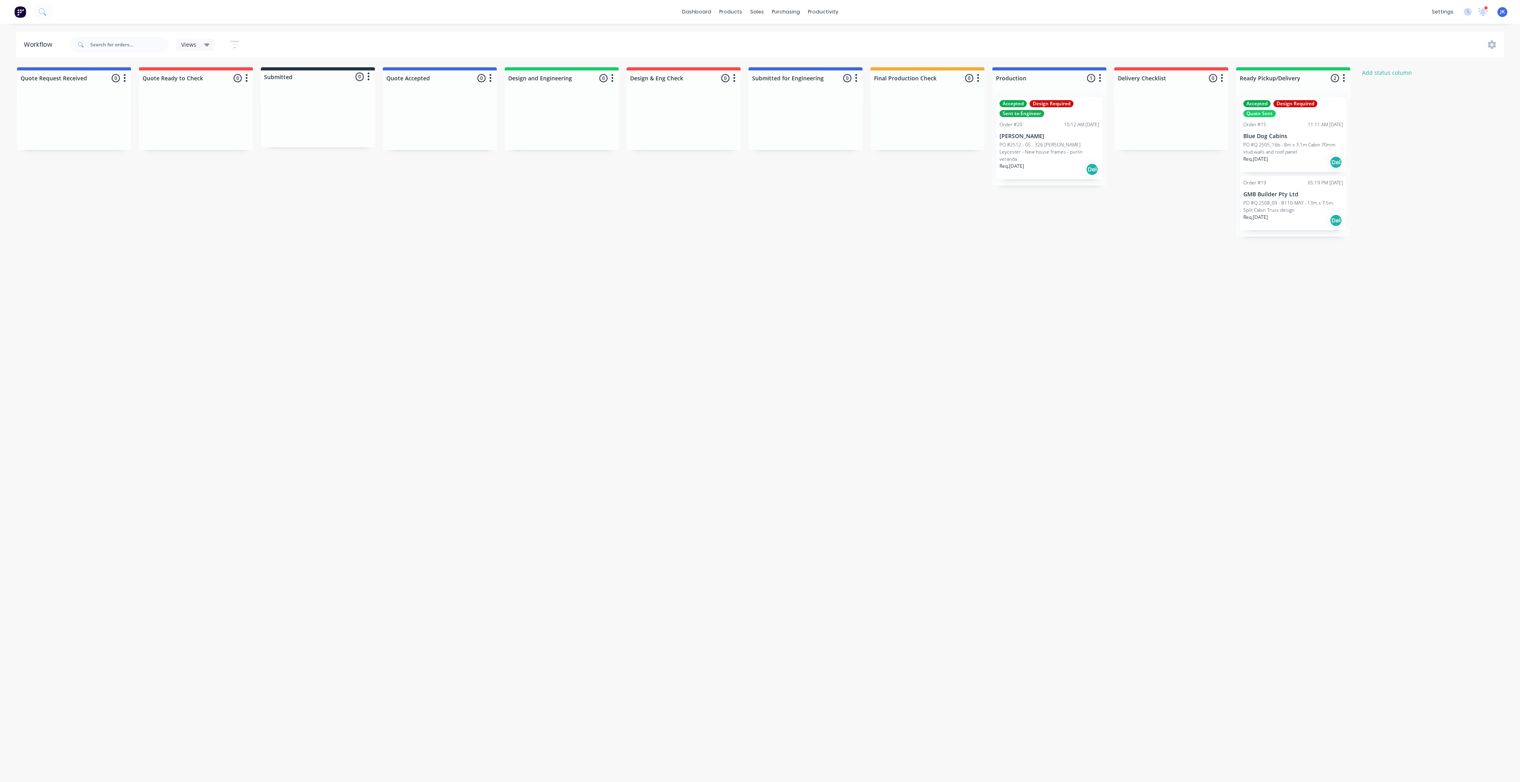 This screenshot has width=1520, height=782. Describe the element at coordinates (757, 12) in the screenshot. I see `div: sales` at that location.